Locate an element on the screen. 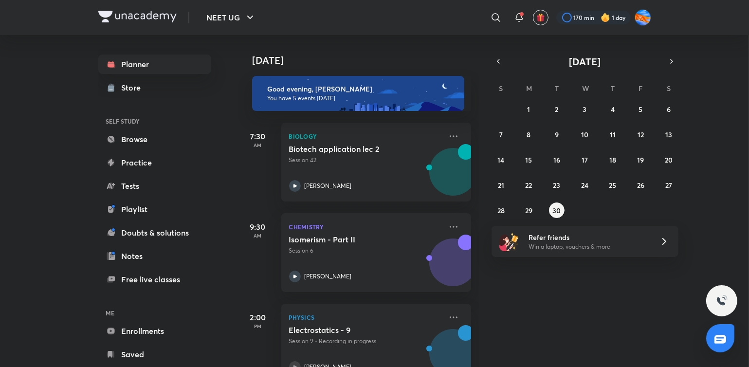 The width and height of the screenshot is (749, 367). button: September 2, 2025 is located at coordinates (557, 109).